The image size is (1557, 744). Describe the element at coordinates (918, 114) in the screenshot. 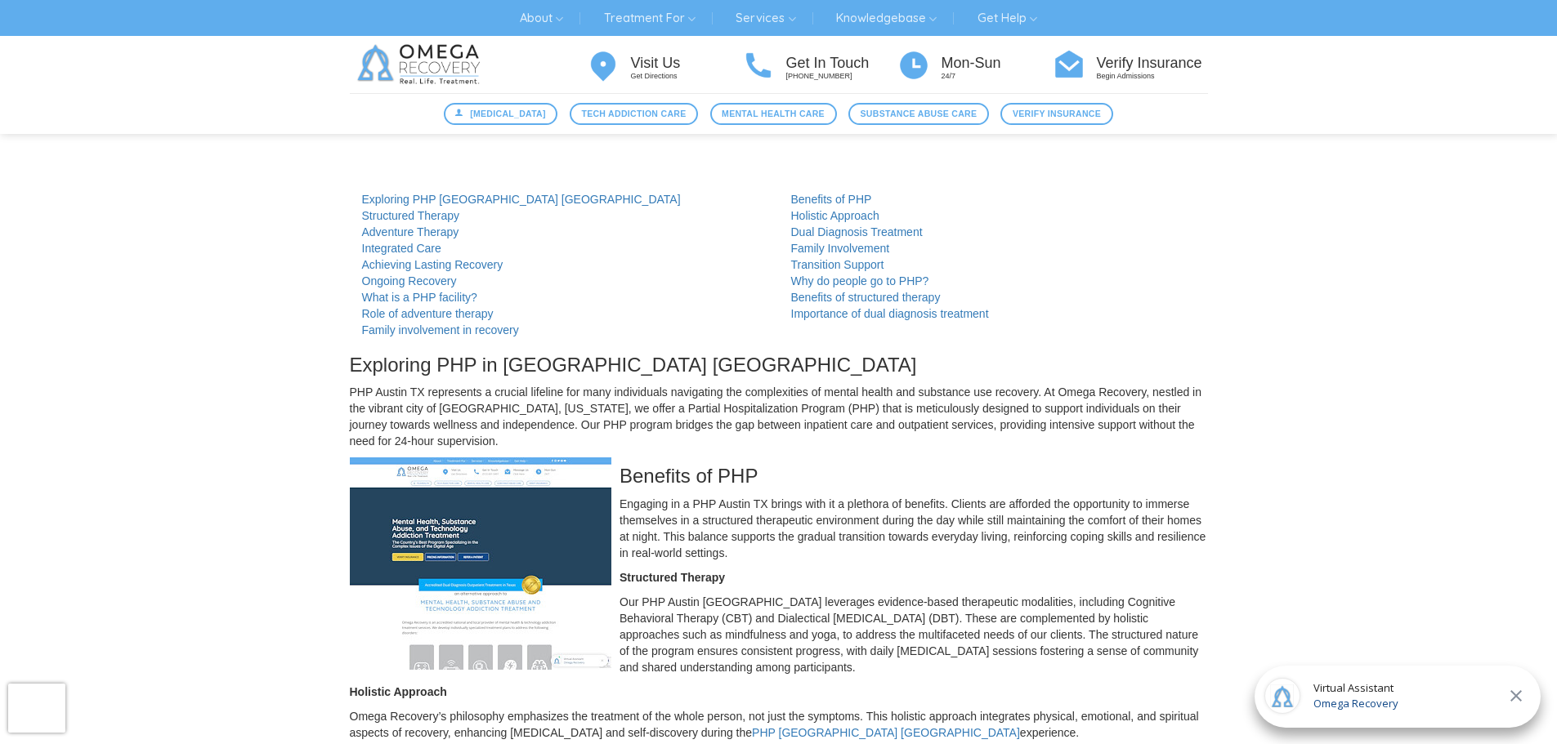

I see `a: Substance Abuse Care` at that location.